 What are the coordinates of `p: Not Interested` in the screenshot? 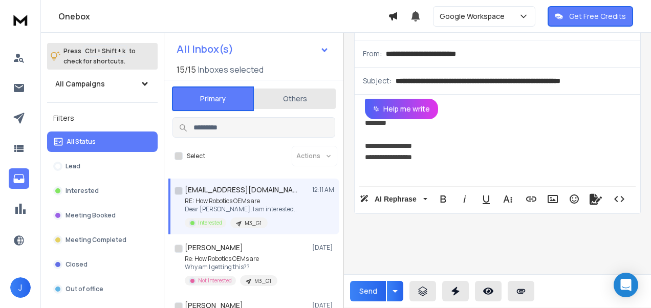 It's located at (215, 281).